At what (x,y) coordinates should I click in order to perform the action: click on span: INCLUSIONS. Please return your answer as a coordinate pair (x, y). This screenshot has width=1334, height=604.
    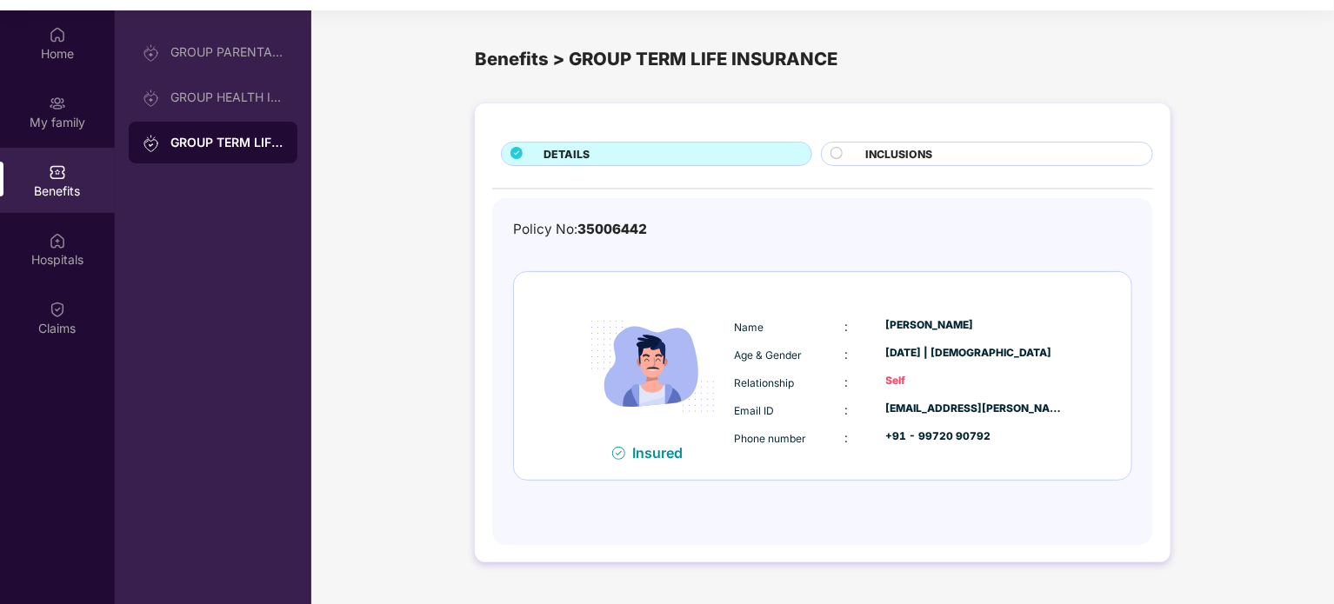
    Looking at the image, I should click on (898, 154).